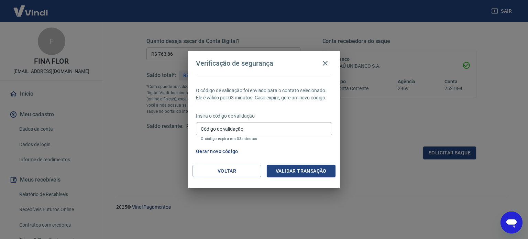 The height and width of the screenshot is (239, 528). What do you see at coordinates (217, 151) in the screenshot?
I see `button: Gerar novo código` at bounding box center [217, 151].